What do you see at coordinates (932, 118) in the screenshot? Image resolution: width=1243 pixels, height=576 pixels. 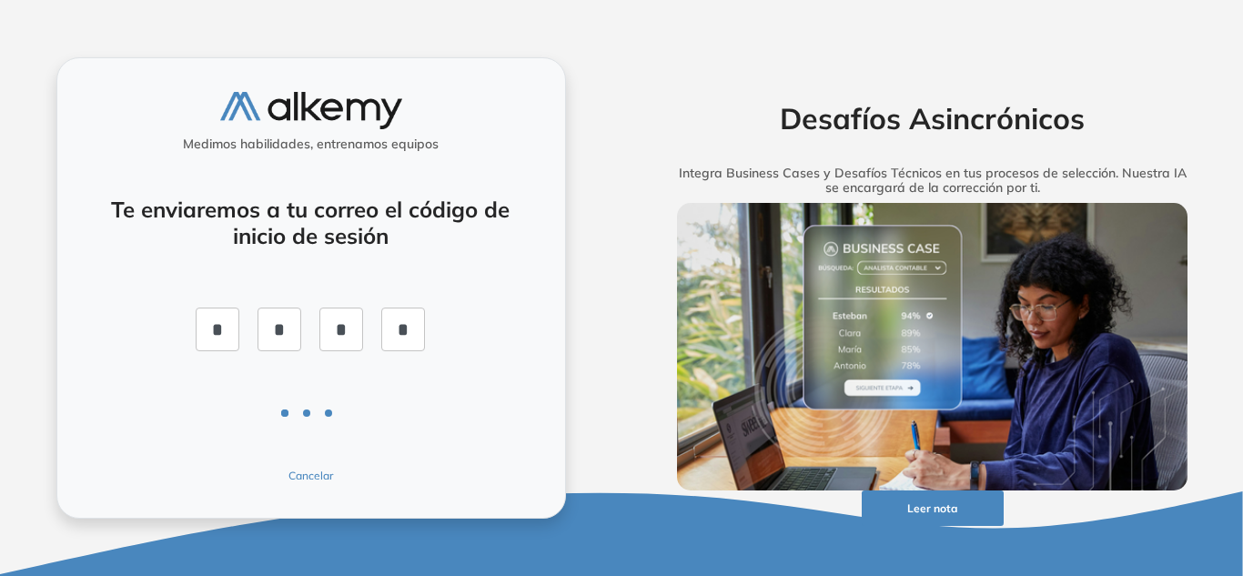 I see `h2: Desafíos Asincrónicos` at bounding box center [932, 118].